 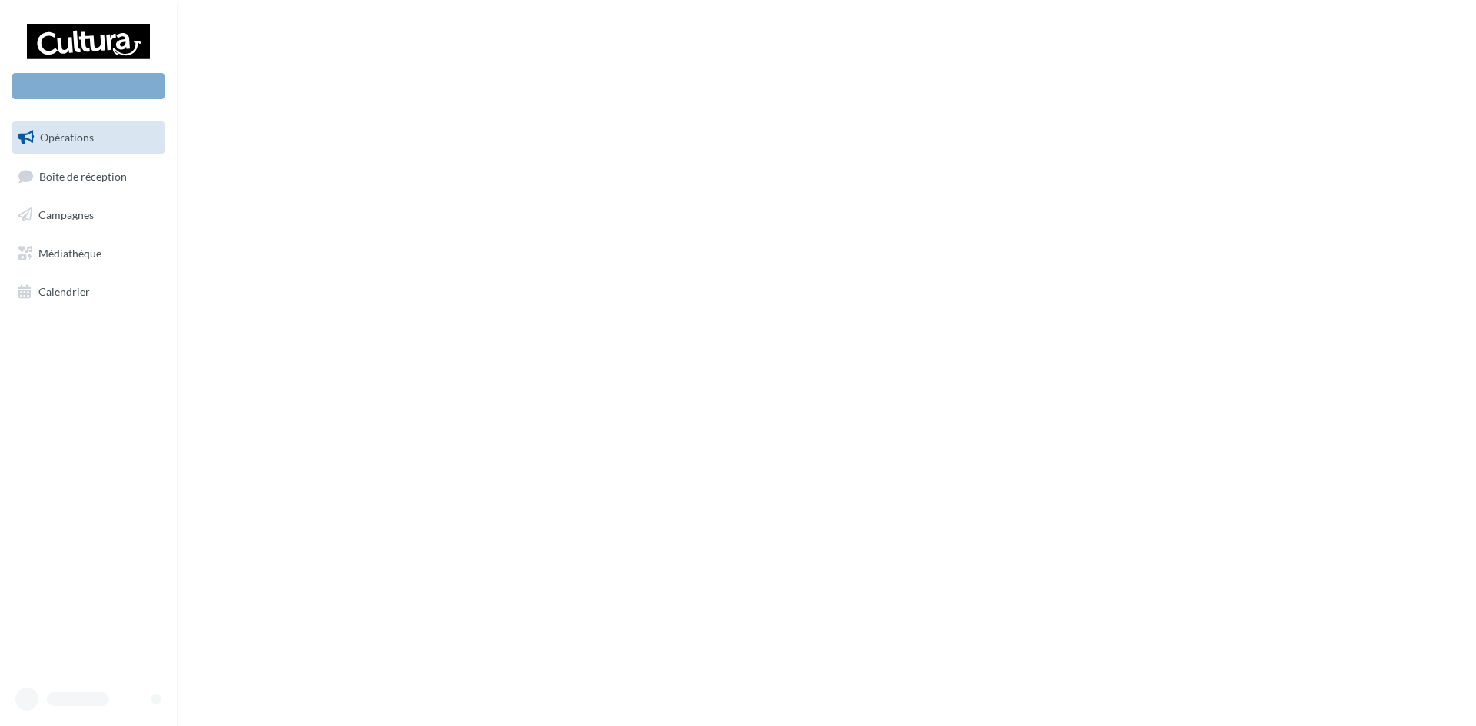 What do you see at coordinates (88, 254) in the screenshot?
I see `a: Médiathèque` at bounding box center [88, 254].